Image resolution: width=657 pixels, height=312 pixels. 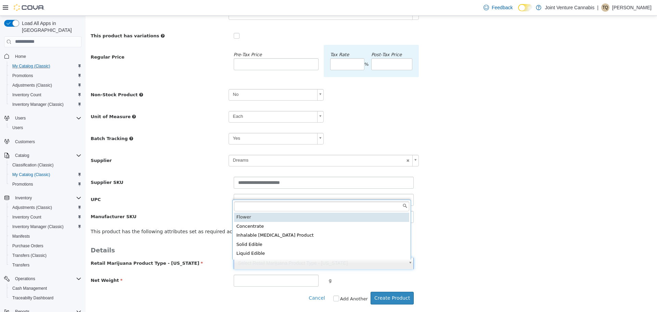 I want to click on div: Solid Edible, so click(x=236, y=229).